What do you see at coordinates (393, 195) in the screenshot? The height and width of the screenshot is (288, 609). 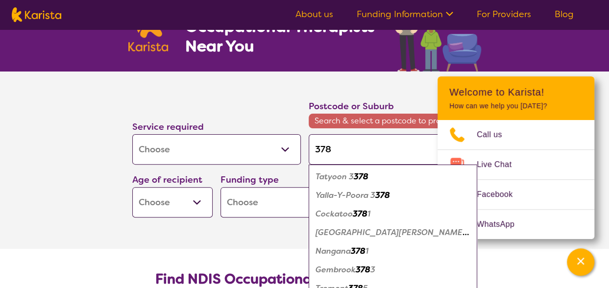 I see `div: Yalla-Y-Poora 3378` at bounding box center [393, 195].